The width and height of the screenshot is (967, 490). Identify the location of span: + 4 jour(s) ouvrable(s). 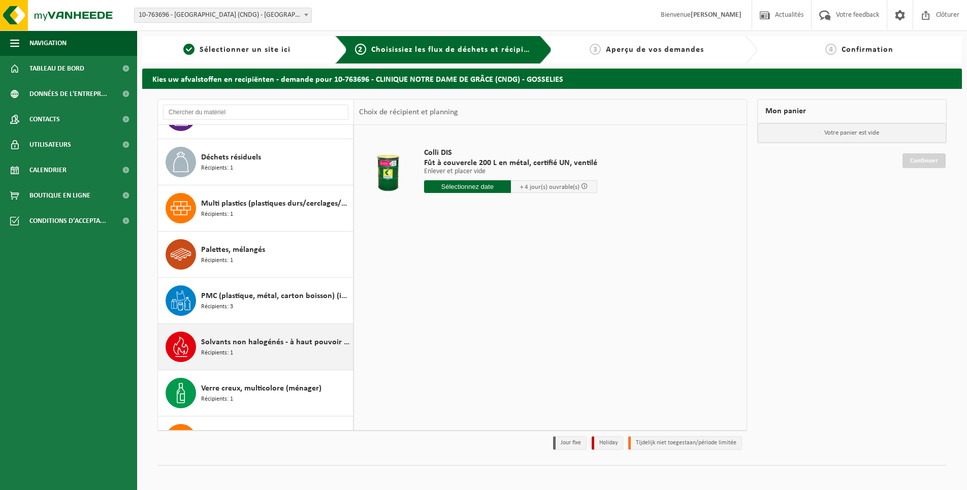
(550, 187).